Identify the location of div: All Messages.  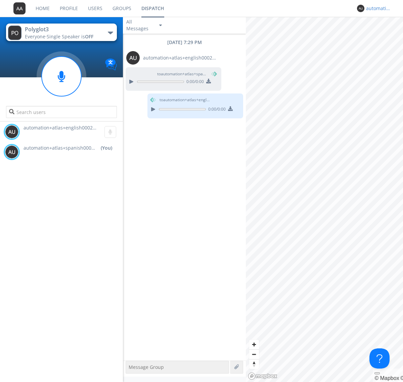
(140, 25).